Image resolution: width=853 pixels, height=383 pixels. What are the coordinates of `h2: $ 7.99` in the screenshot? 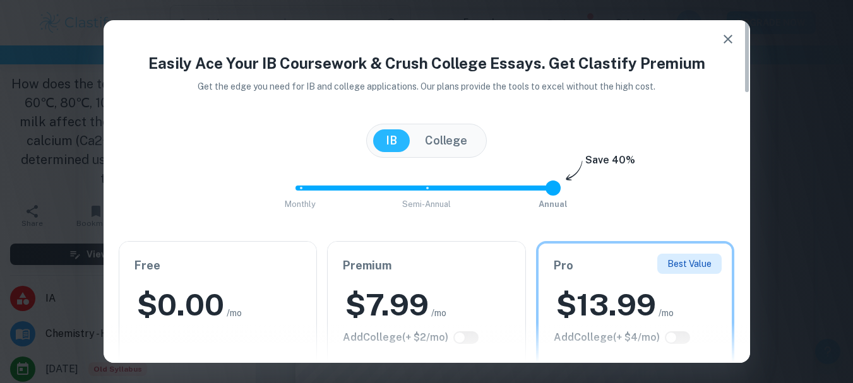 It's located at (387, 305).